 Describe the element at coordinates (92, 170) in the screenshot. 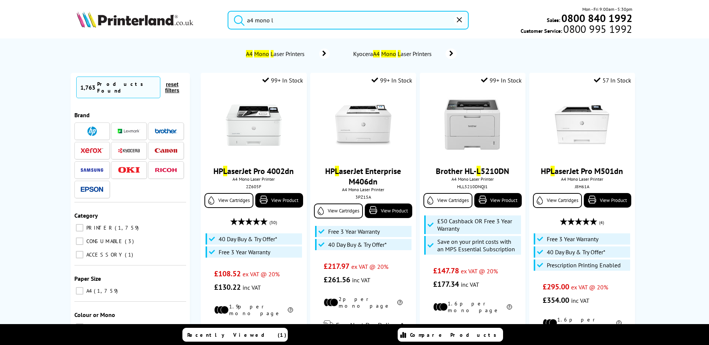

I see `img: Samsung` at that location.